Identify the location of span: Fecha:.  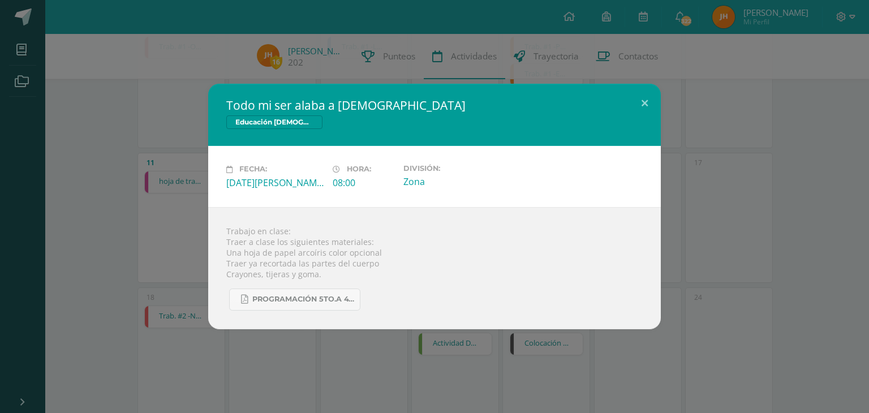
(253, 169).